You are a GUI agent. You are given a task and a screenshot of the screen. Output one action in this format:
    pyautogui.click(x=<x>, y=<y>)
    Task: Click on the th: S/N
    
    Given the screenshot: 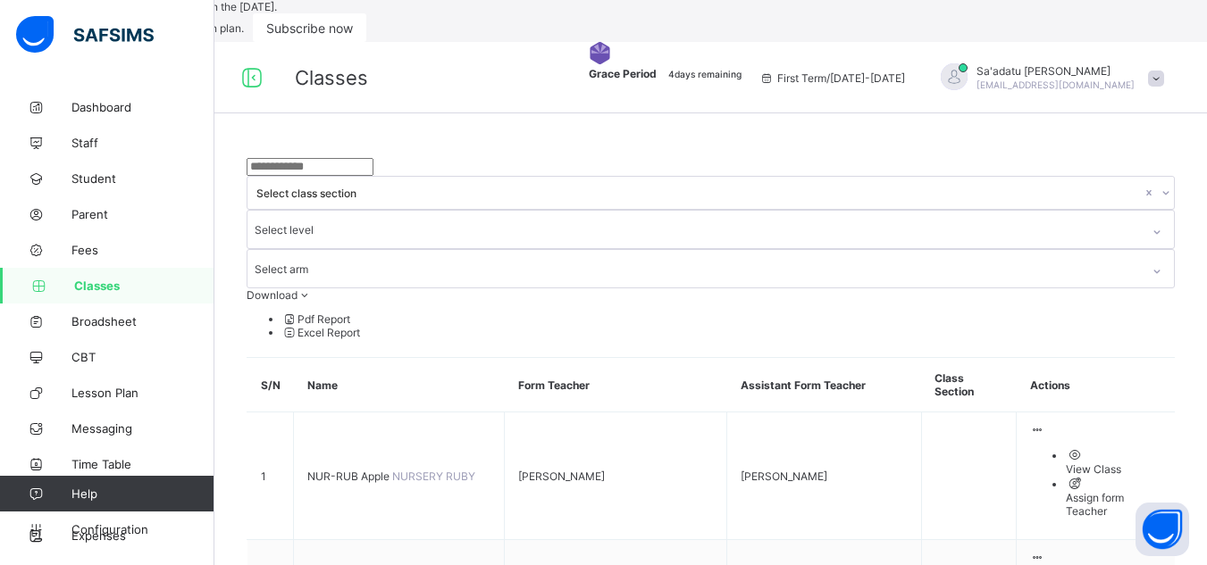 What is the action you would take?
    pyautogui.click(x=271, y=385)
    